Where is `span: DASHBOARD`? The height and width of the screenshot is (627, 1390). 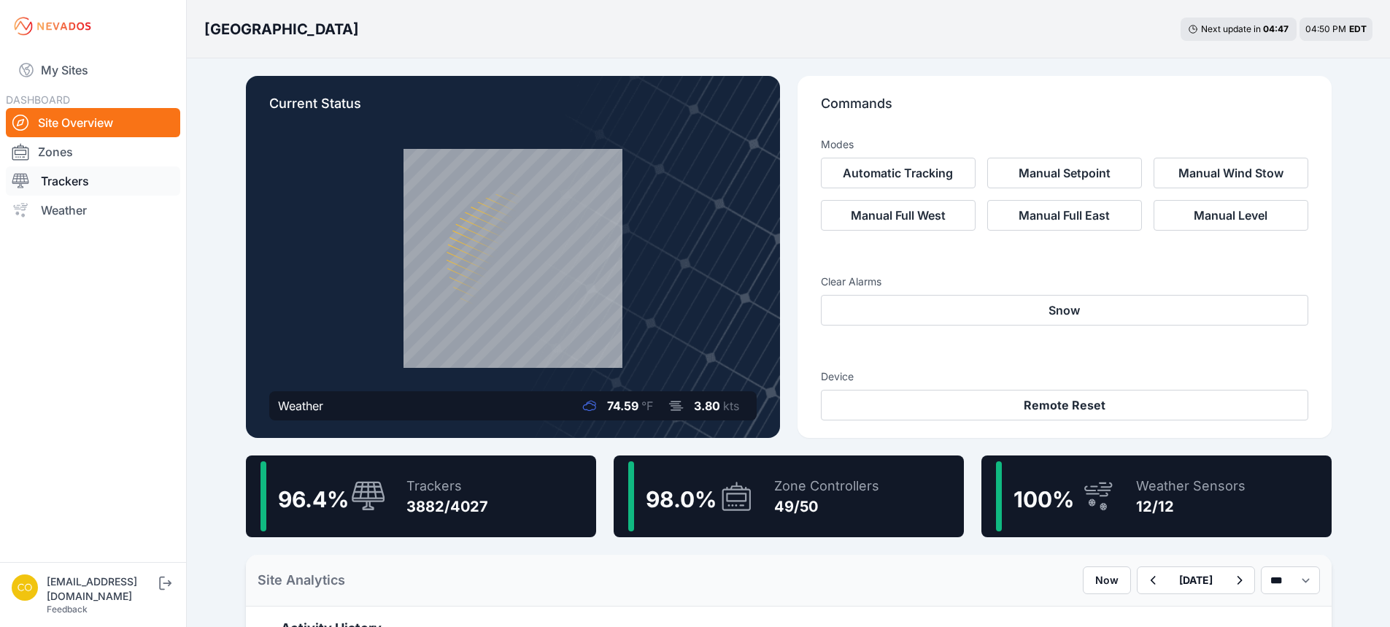
span: DASHBOARD is located at coordinates (38, 99).